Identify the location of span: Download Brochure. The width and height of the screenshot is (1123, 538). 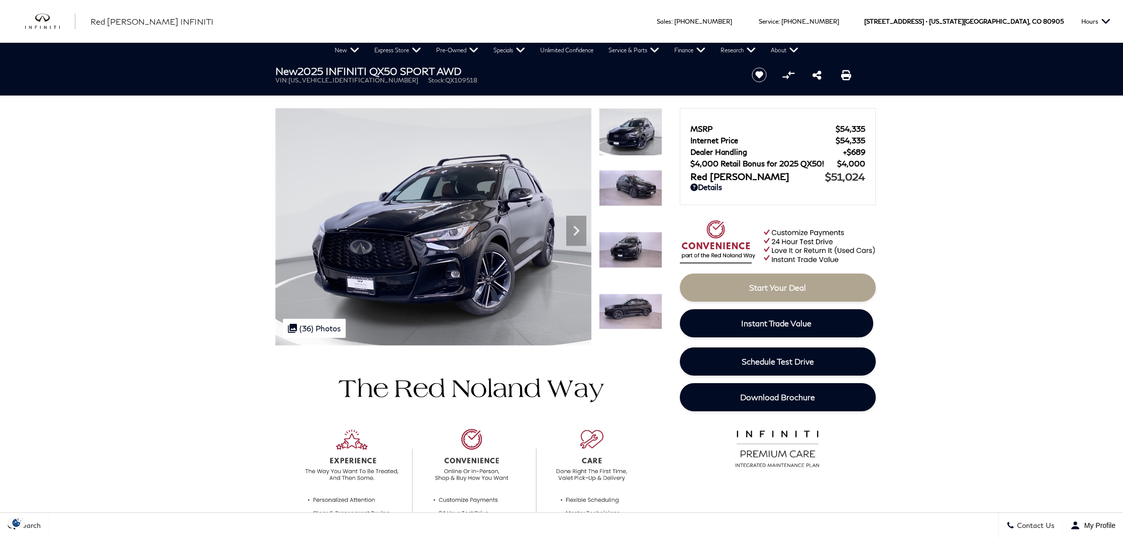
(777, 396).